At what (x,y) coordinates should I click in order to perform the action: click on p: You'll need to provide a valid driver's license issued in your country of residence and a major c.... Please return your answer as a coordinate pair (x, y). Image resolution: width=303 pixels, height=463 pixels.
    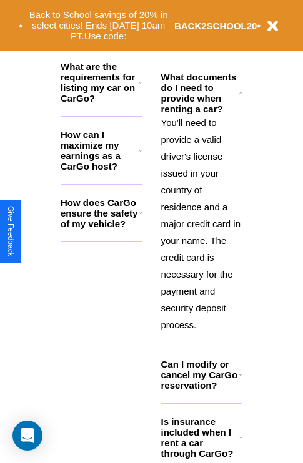
    Looking at the image, I should click on (202, 224).